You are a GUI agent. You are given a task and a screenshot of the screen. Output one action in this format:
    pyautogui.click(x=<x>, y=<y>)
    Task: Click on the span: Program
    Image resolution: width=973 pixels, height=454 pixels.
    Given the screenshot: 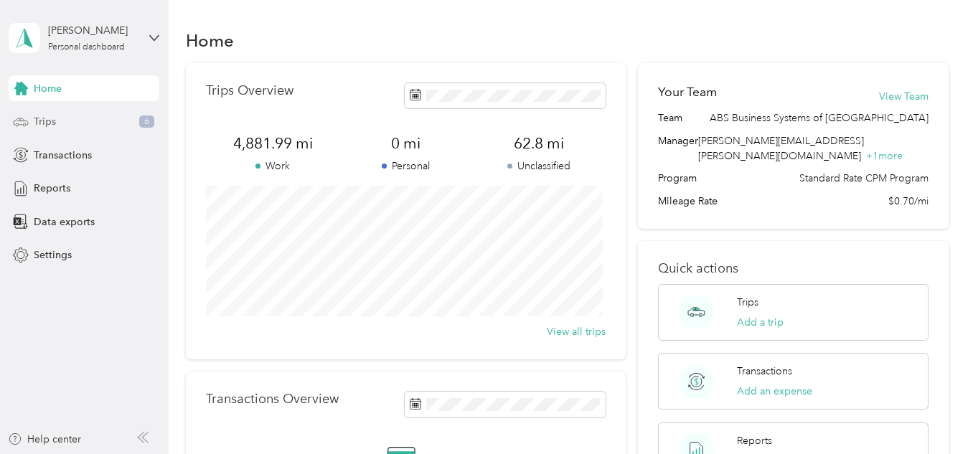 What is the action you would take?
    pyautogui.click(x=678, y=178)
    